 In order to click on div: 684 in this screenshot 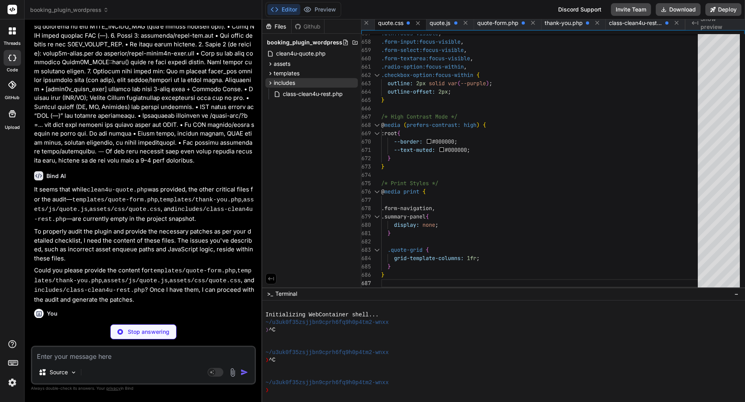, I will do `click(366, 258)`.